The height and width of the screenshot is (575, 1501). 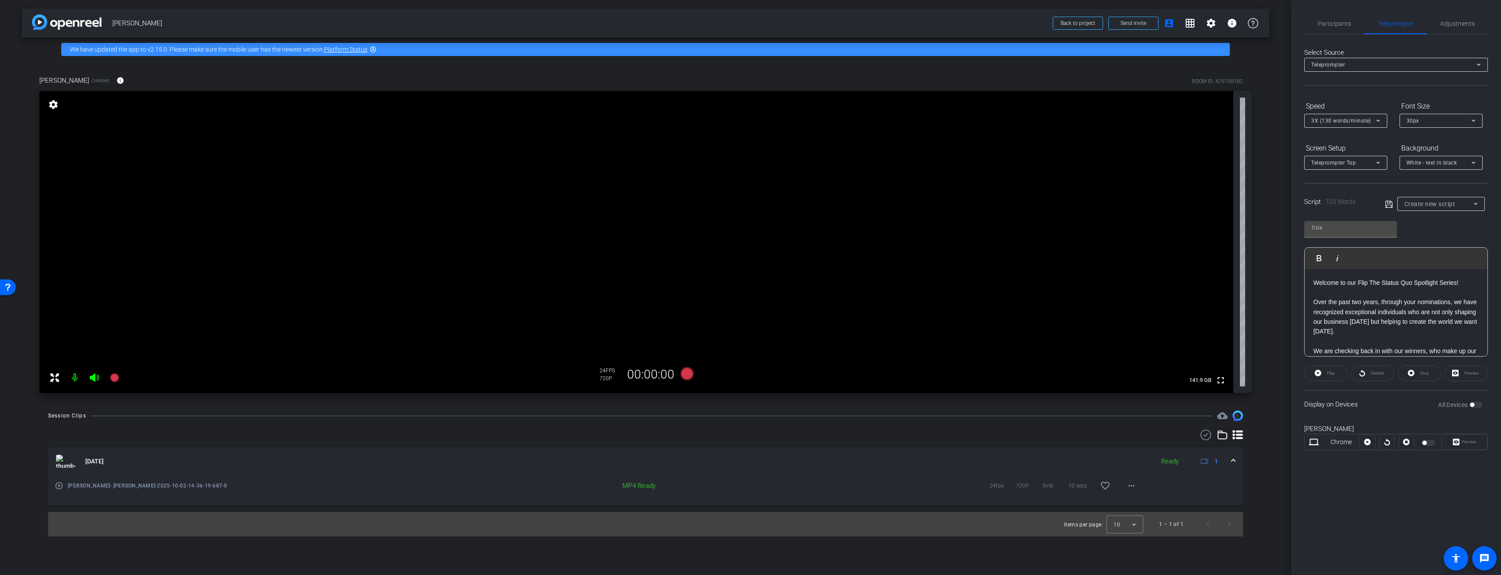 I want to click on div: We have updated the app to v2.15.0. Please make sure the mobile user has the newest version., so click(x=645, y=49).